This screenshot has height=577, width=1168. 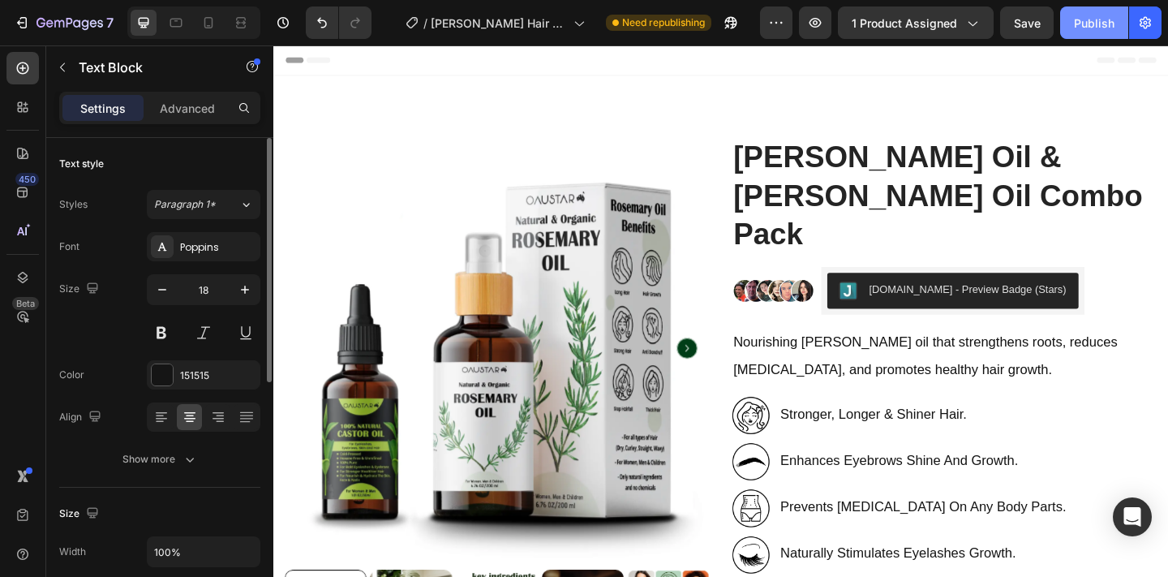 What do you see at coordinates (653, 401) in the screenshot?
I see `p: stronger, longer & shiner hair.` at bounding box center [653, 401].